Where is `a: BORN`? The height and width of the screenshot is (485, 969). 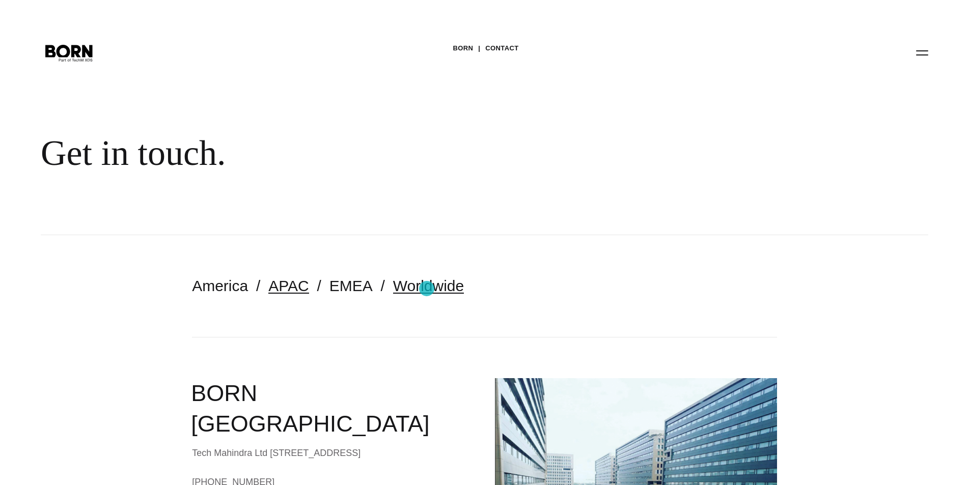
a: BORN is located at coordinates (463, 48).